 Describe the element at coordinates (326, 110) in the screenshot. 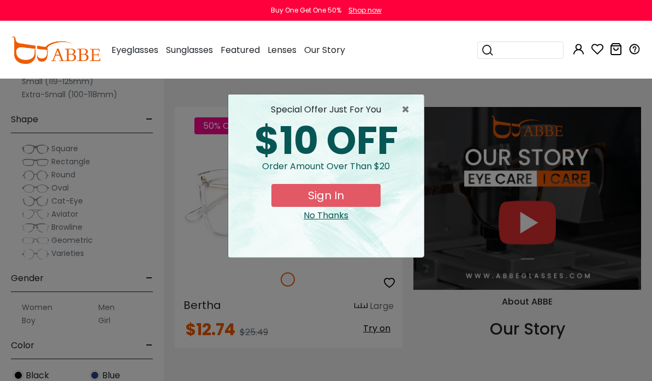

I see `div: special offer just for you` at that location.